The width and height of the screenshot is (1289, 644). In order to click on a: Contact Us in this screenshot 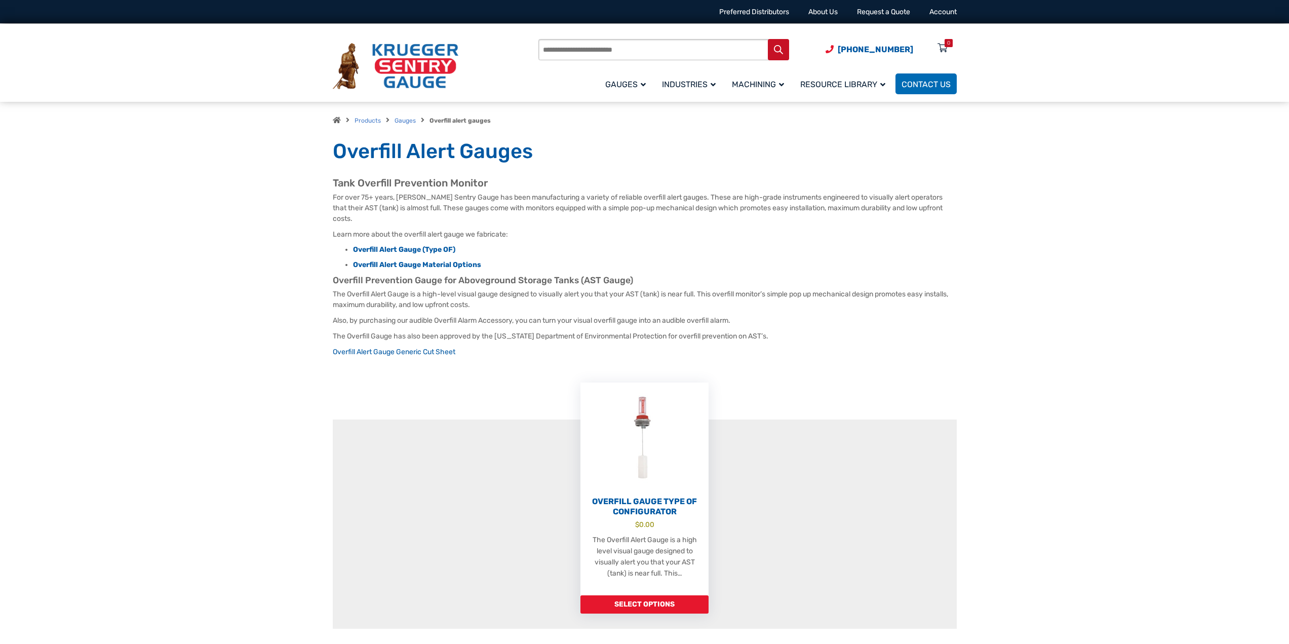, I will do `click(926, 84)`.